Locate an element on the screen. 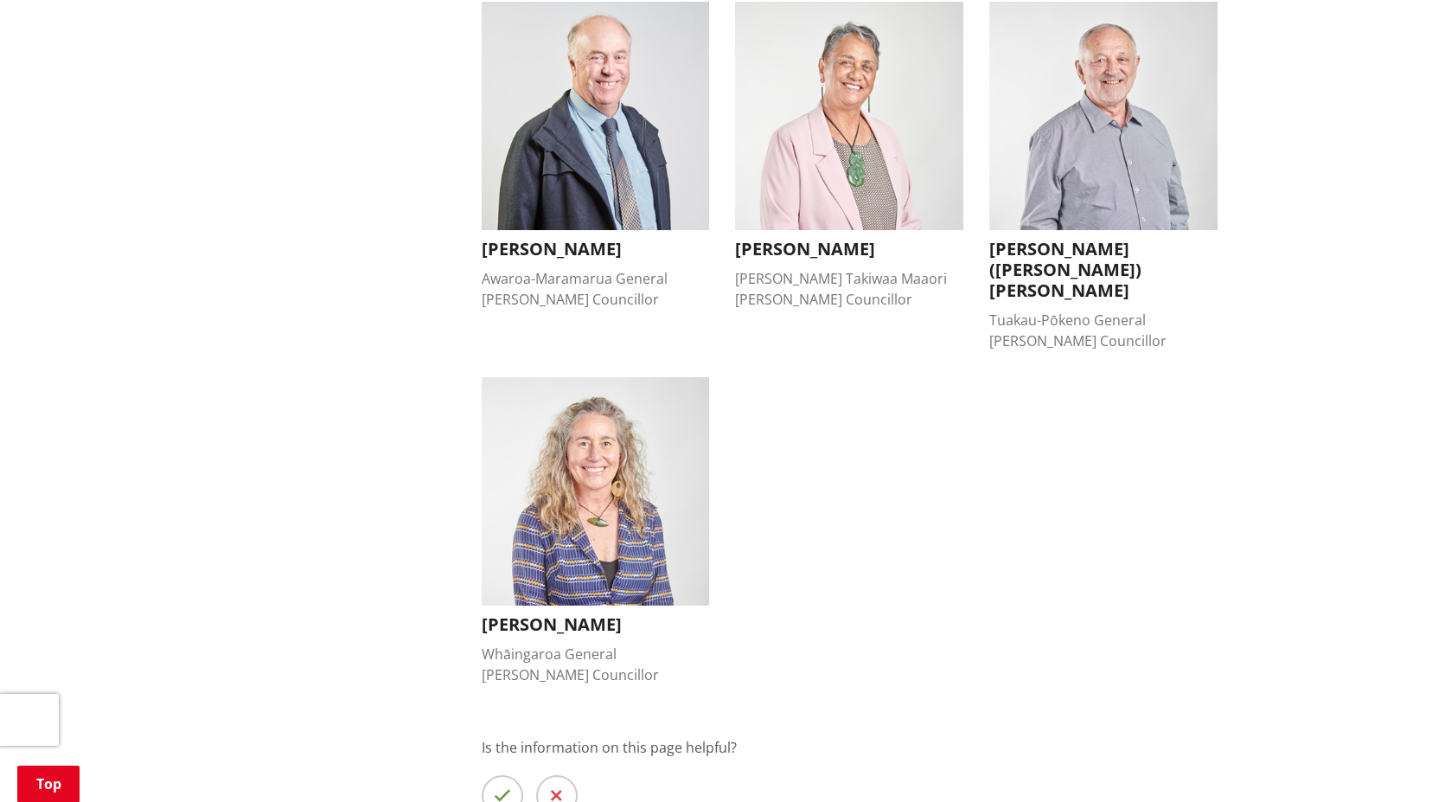  img: Tilly Turner is located at coordinates (849, 116).